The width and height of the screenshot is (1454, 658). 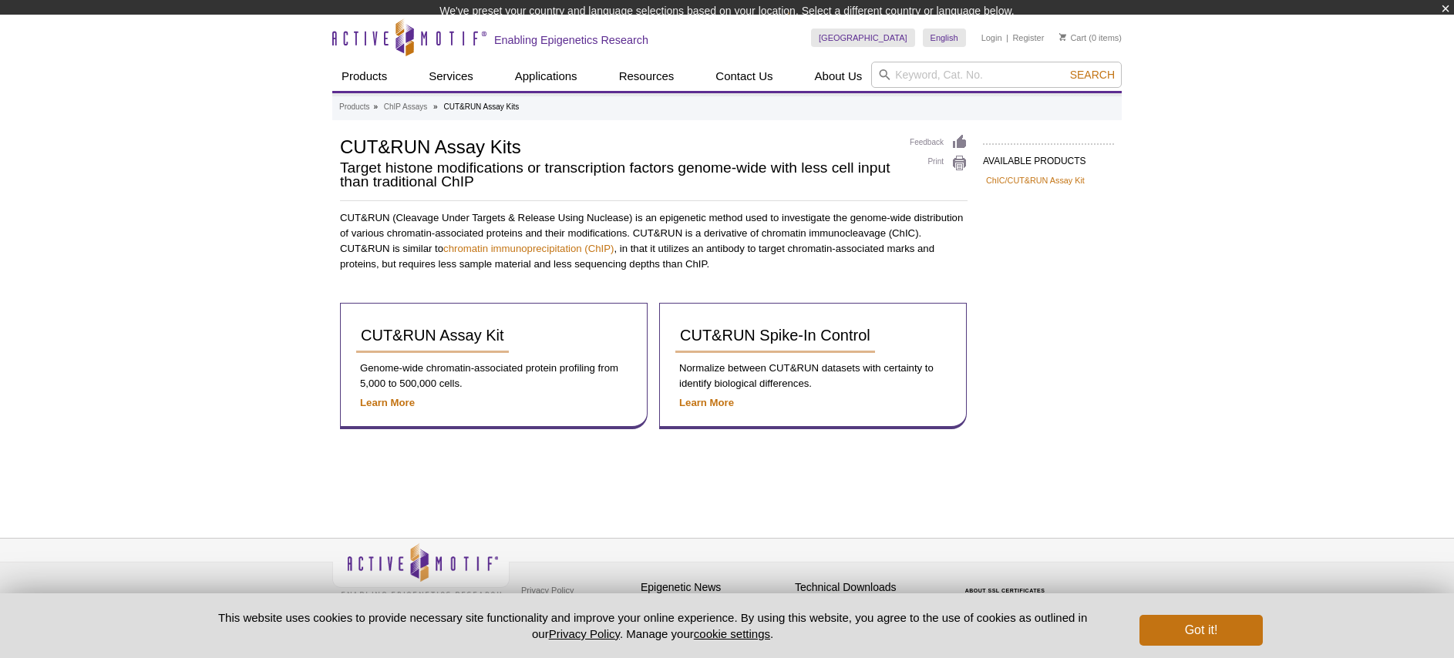 I want to click on a: ChIP Assays, so click(x=406, y=107).